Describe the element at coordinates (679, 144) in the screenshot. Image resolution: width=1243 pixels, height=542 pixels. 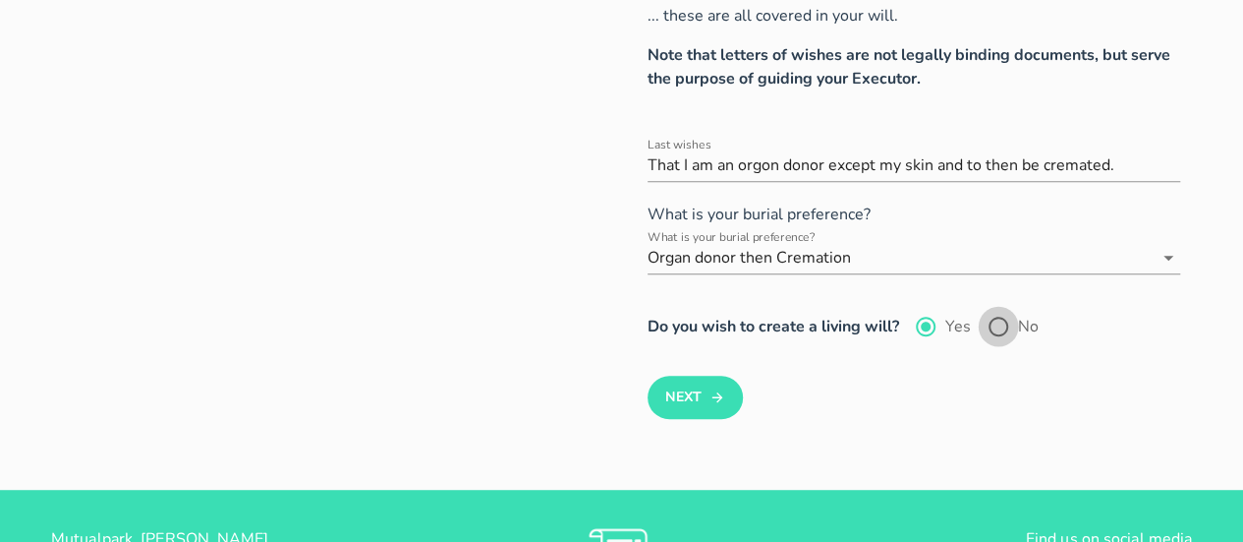
I see `label: Last wishes` at that location.